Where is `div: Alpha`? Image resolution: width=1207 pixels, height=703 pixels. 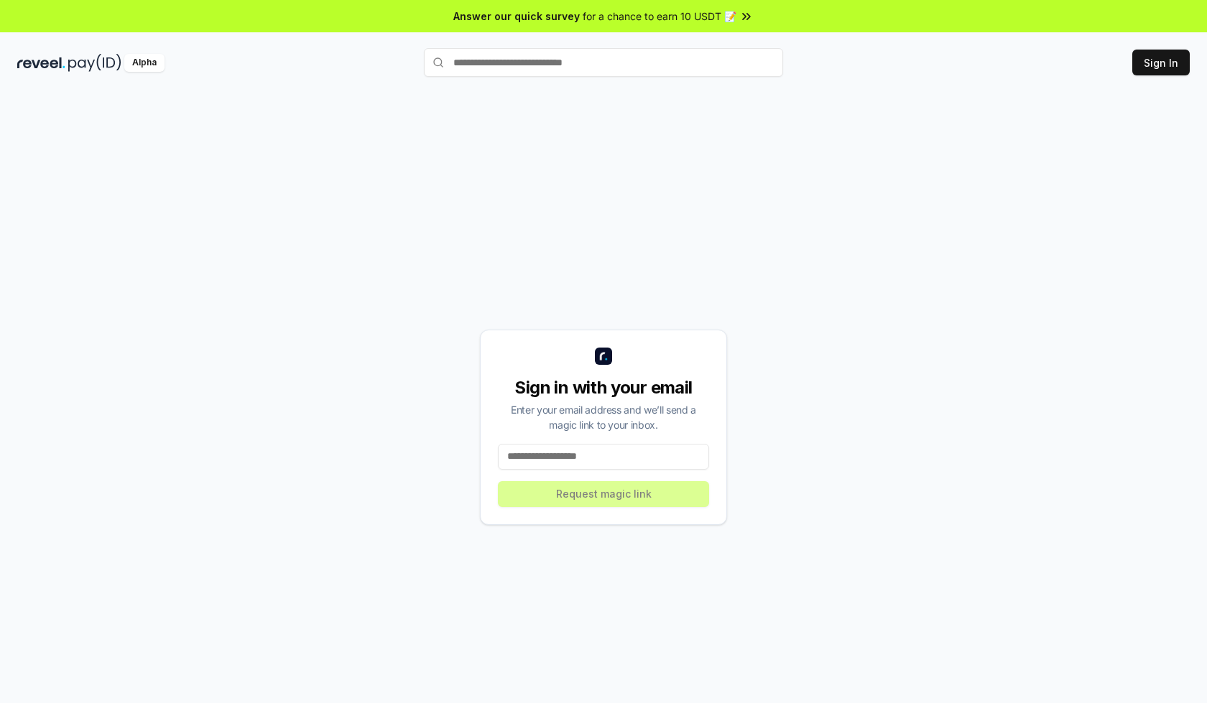 div: Alpha is located at coordinates (144, 62).